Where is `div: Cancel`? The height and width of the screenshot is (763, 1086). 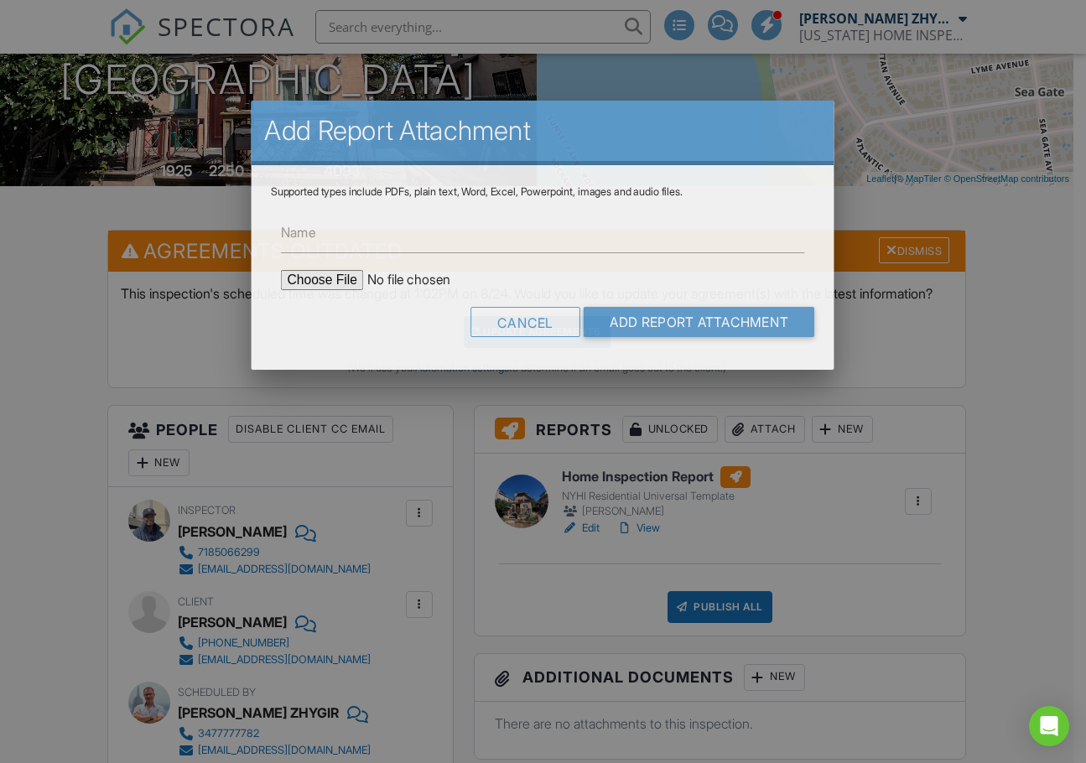 div: Cancel is located at coordinates (525, 322).